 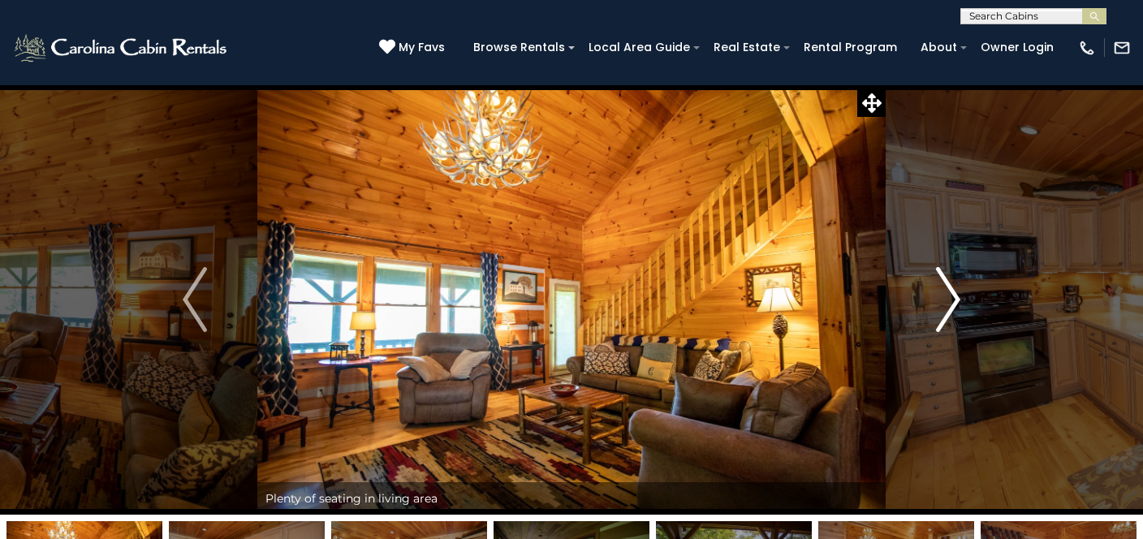 What do you see at coordinates (939, 47) in the screenshot?
I see `a: About` at bounding box center [939, 47].